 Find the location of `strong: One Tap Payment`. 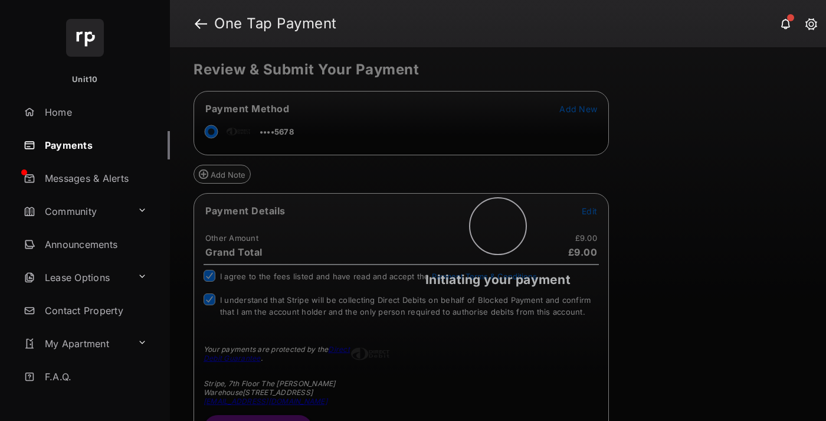

strong: One Tap Payment is located at coordinates (276, 24).